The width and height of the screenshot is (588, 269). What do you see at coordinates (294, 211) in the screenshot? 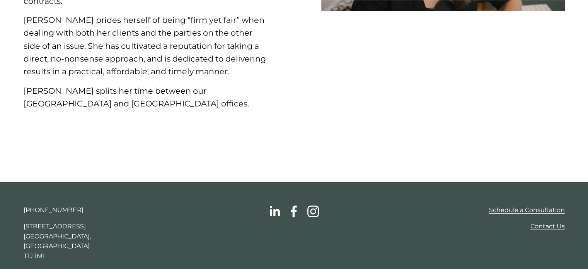
I see `a: facebook-unauth` at bounding box center [294, 211].